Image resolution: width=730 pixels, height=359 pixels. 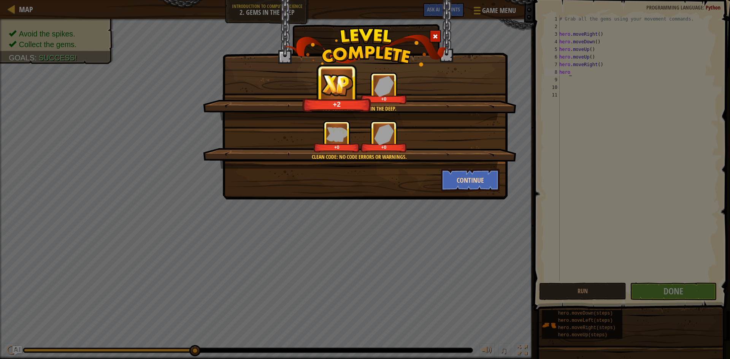 What do you see at coordinates (365, 47) in the screenshot?
I see `img: level_complete.png` at bounding box center [365, 47].